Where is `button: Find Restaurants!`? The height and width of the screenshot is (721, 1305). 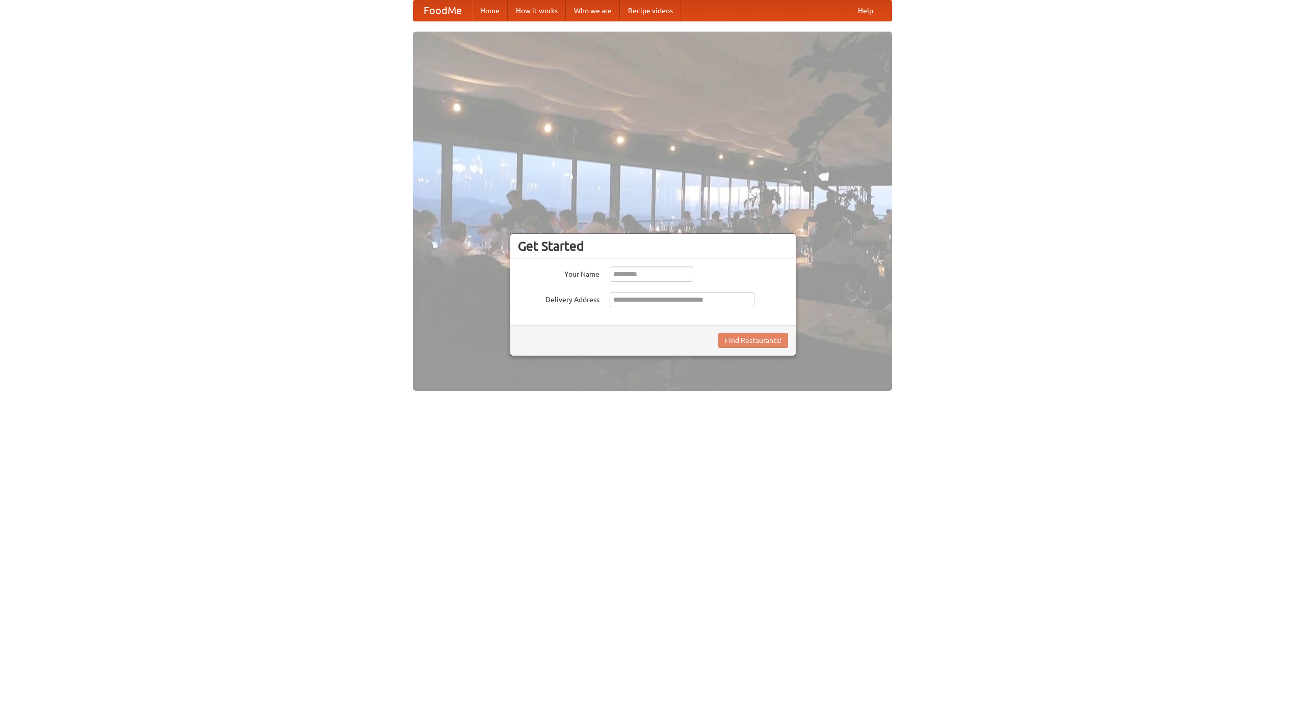 button: Find Restaurants! is located at coordinates (753, 341).